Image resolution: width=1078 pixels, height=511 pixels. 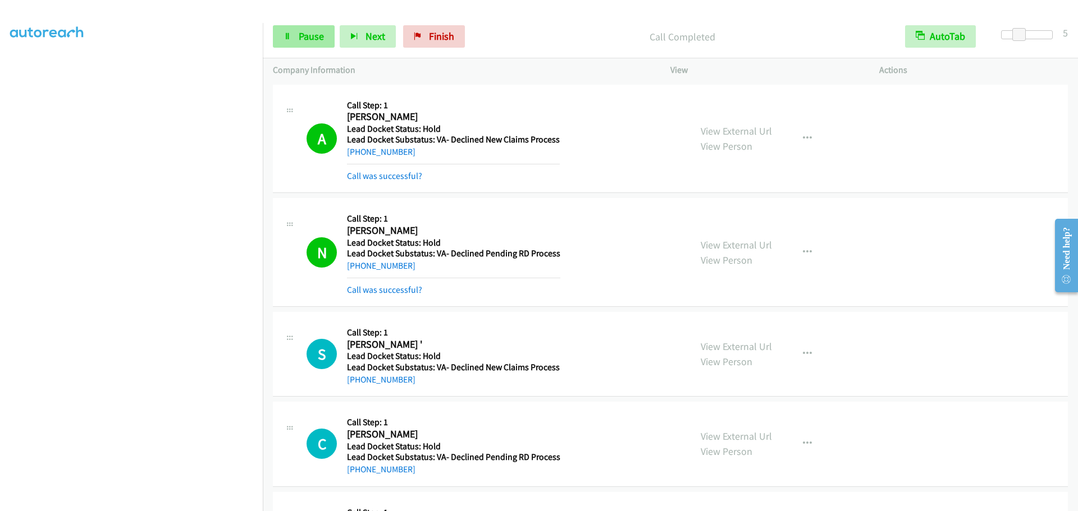 What do you see at coordinates (322, 139) in the screenshot?
I see `h1: A` at bounding box center [322, 139].